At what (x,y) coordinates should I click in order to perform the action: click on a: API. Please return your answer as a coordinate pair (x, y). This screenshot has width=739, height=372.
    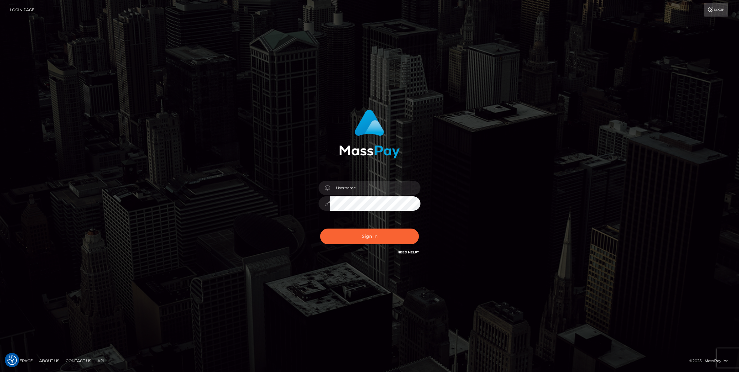
    Looking at the image, I should click on (101, 360).